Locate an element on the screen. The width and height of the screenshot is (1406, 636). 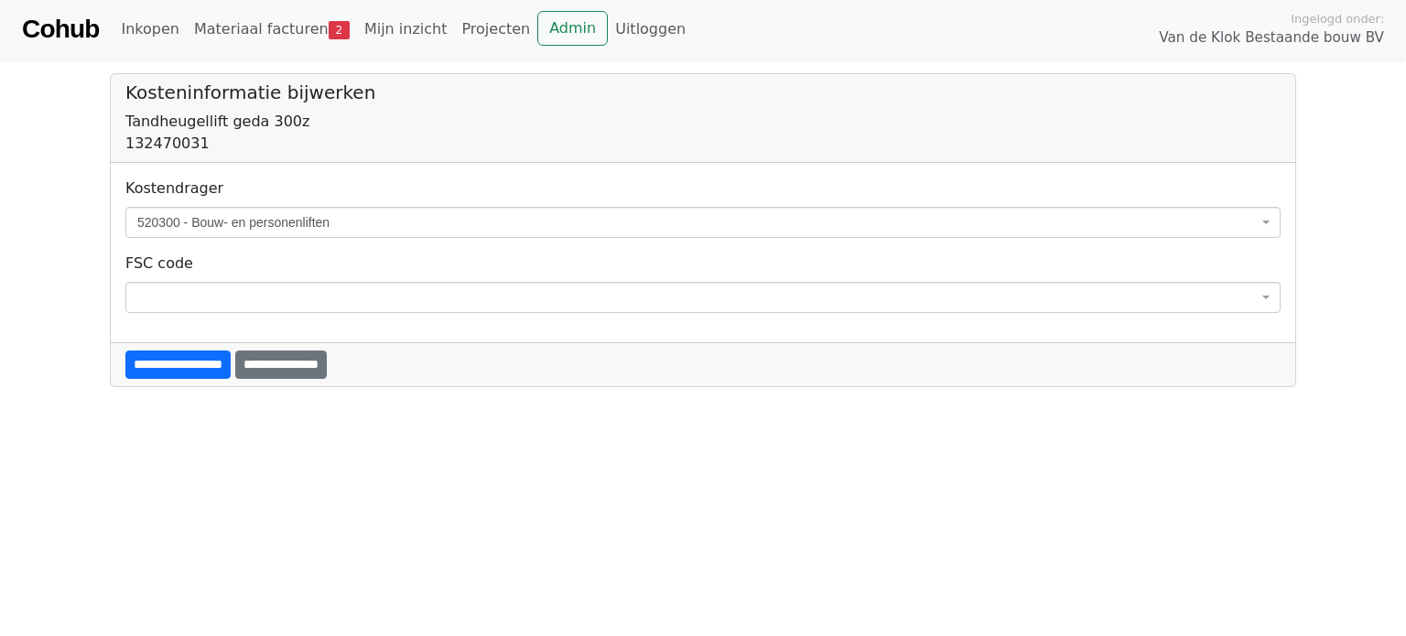
div: 132470031 is located at coordinates (703, 144).